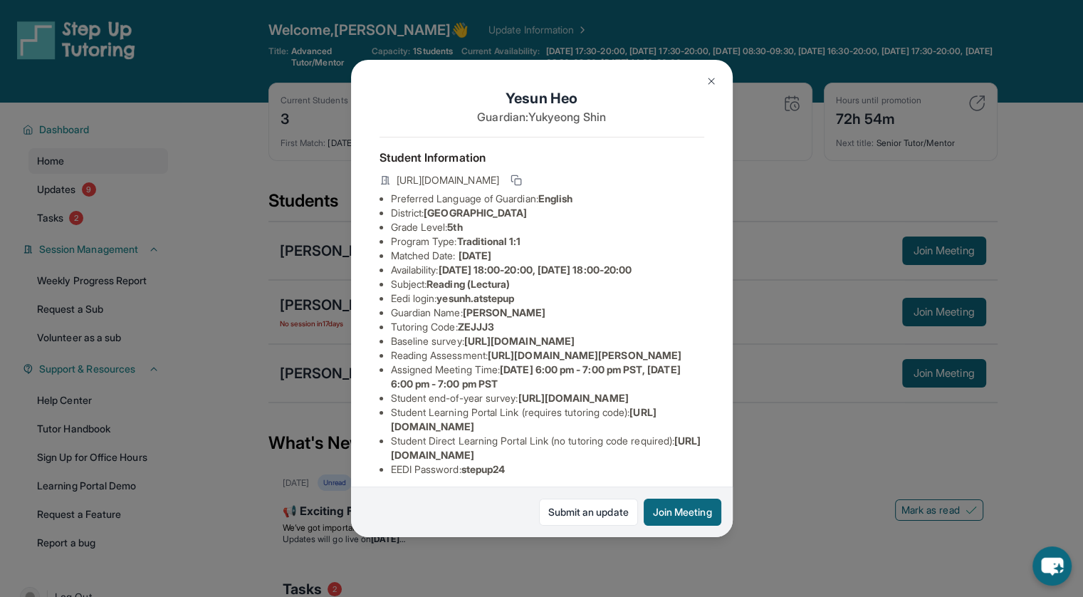 Image resolution: width=1083 pixels, height=597 pixels. What do you see at coordinates (548, 298) in the screenshot?
I see `li: Eedi login :` at bounding box center [548, 298].